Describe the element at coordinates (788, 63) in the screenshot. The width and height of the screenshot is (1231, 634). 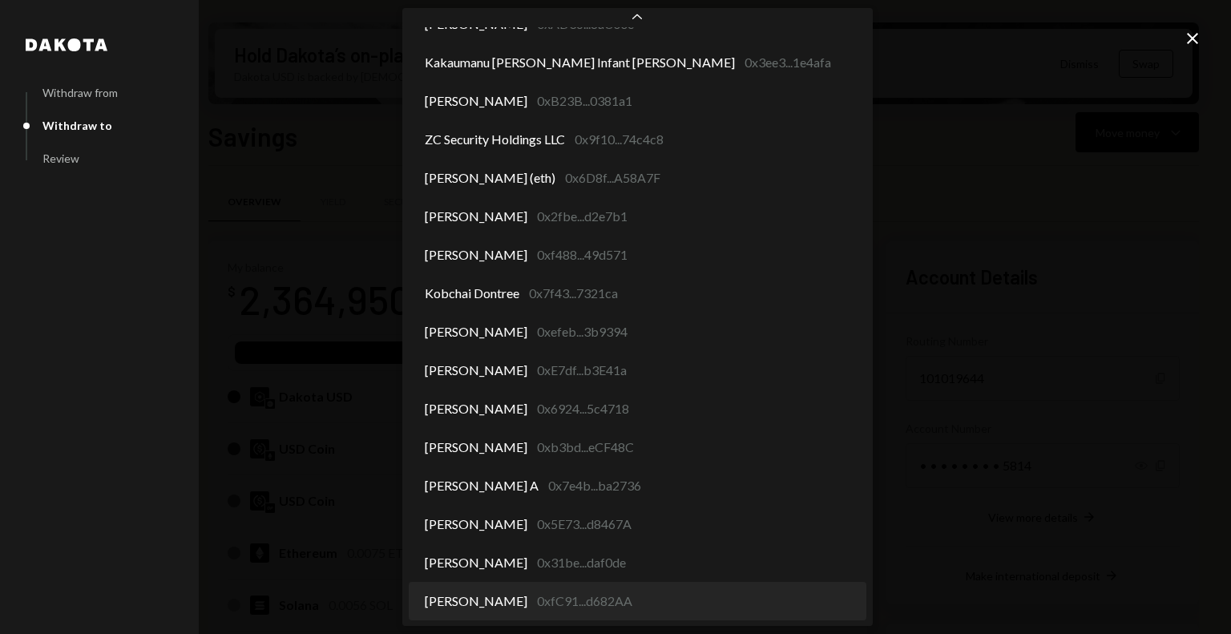
I see `div: 0x3ee3...1e4afa` at that location.